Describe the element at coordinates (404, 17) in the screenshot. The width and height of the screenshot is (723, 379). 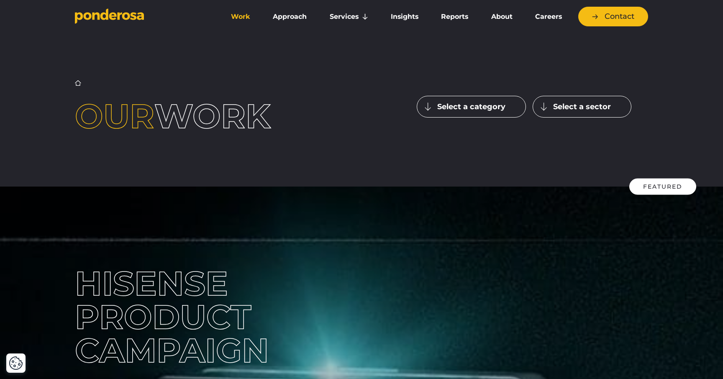
I see `a: Insights` at that location.